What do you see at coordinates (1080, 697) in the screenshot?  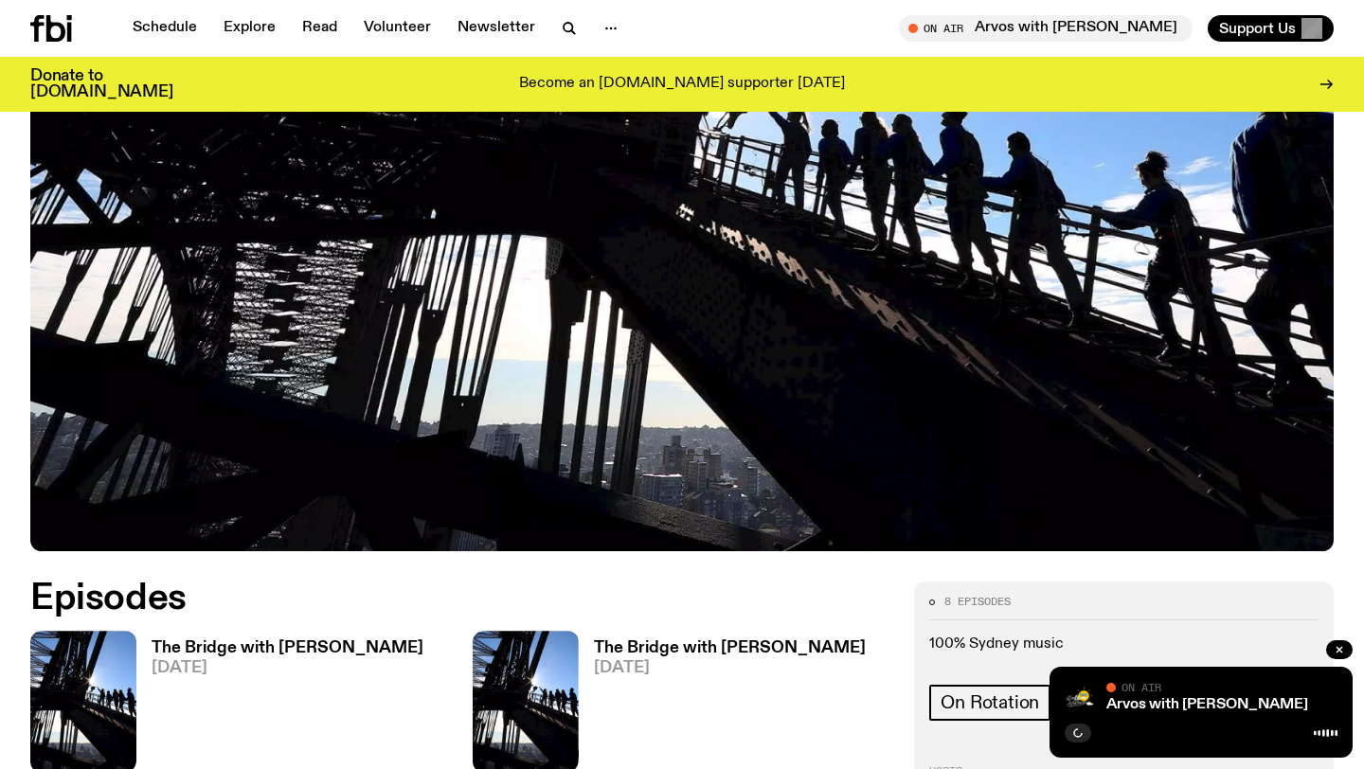 I see `a: A stock image of a grinning sun with sunglasses, with the text Good Afternoon in cursive` at bounding box center [1080, 697].